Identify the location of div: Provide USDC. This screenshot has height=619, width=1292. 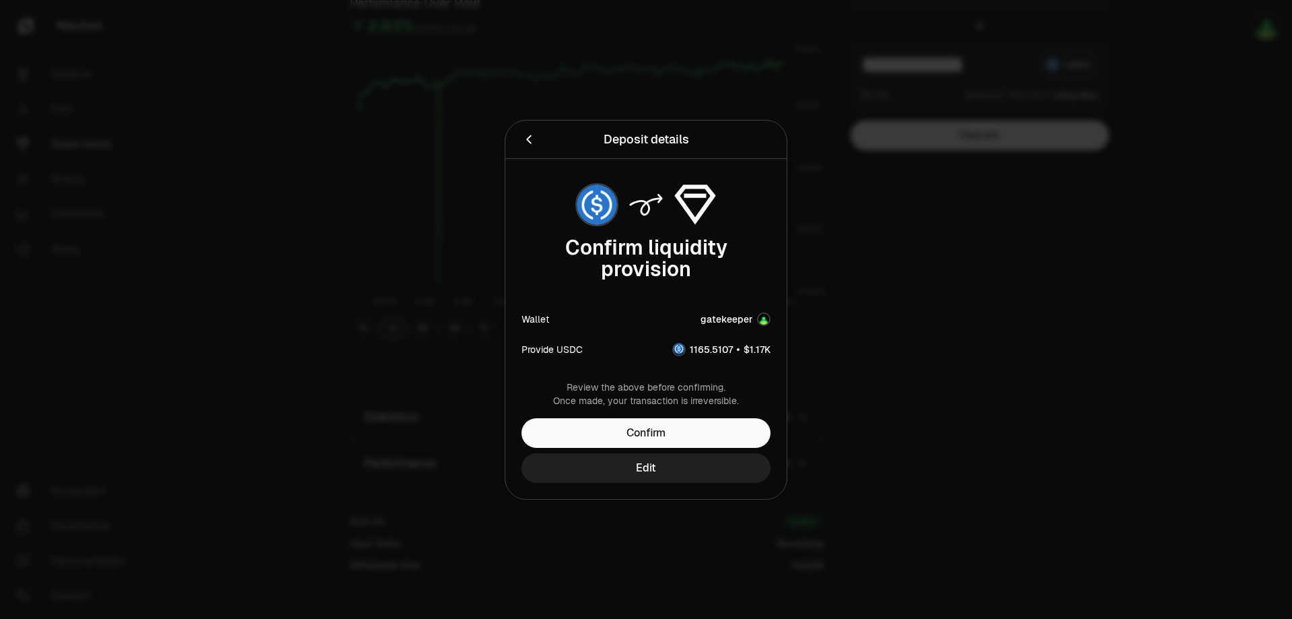
(552, 349).